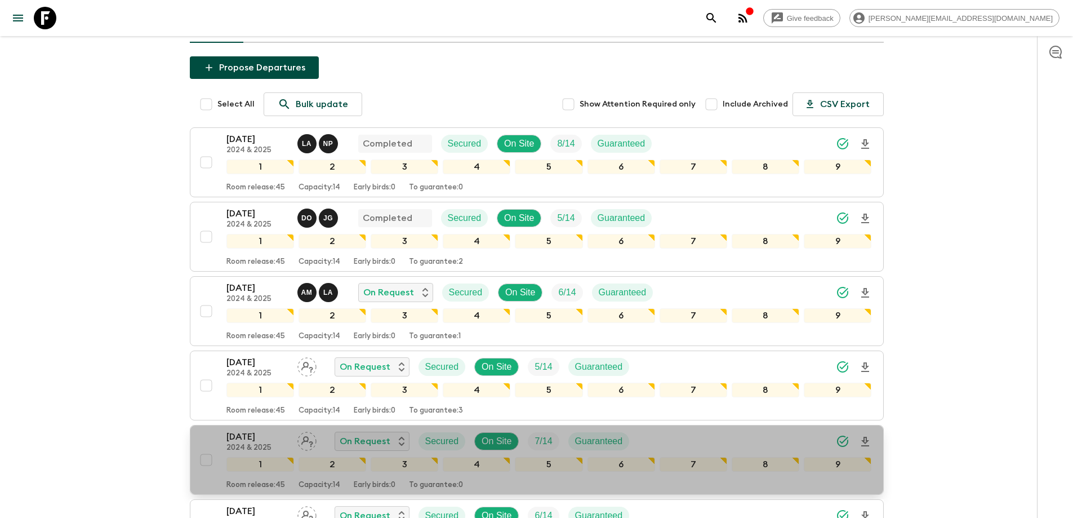  Describe the element at coordinates (313, 104) in the screenshot. I see `a: Bulk update` at that location.